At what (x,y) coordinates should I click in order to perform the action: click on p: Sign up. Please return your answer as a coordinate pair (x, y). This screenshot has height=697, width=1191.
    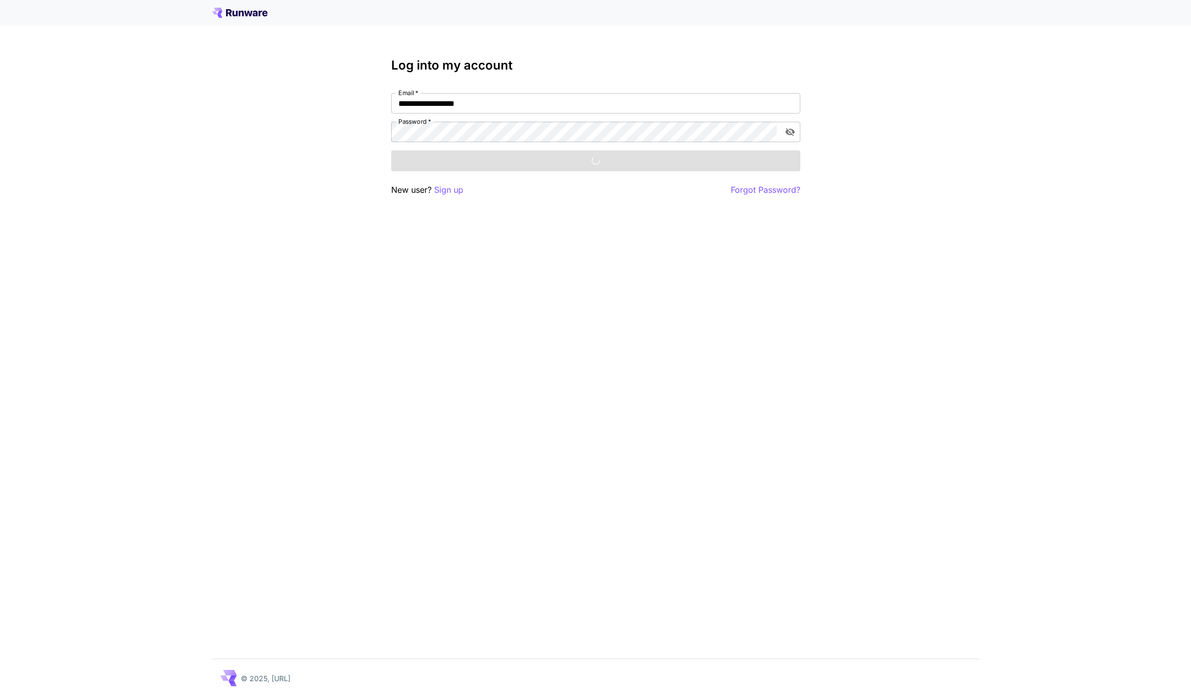
    Looking at the image, I should click on (449, 190).